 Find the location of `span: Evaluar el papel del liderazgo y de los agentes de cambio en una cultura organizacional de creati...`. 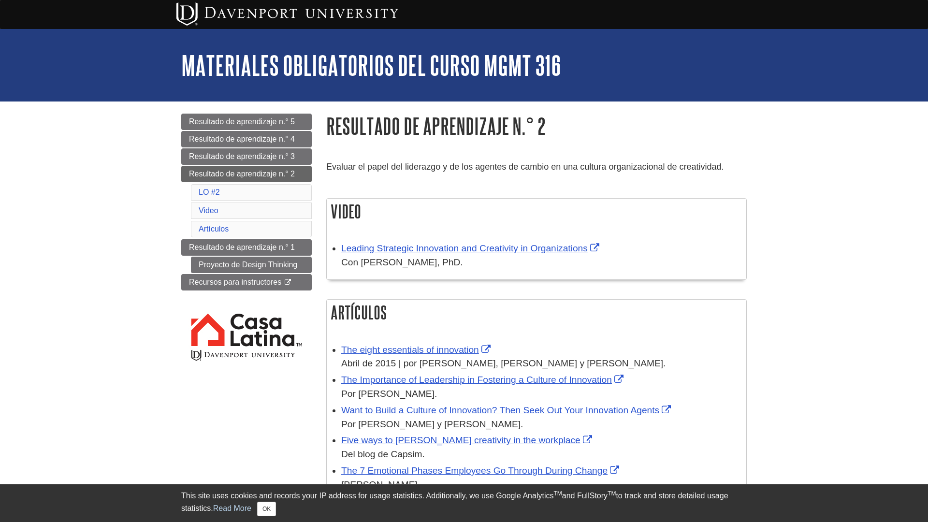

span: Evaluar el papel del liderazgo y de los agentes de cambio en una cultura organizacional de creati... is located at coordinates (525, 167).